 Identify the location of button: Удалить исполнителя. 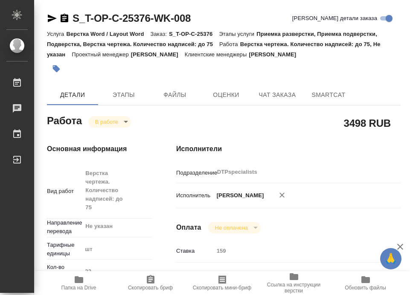
(282, 195).